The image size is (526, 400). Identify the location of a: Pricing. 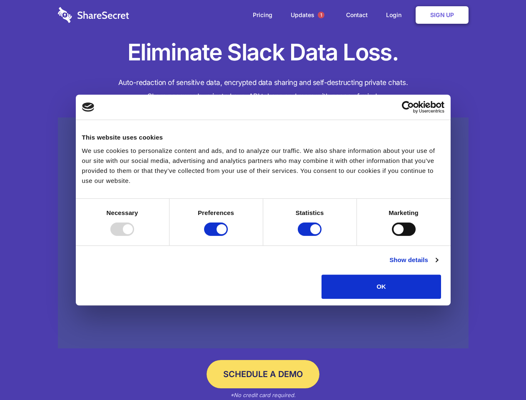
(262, 15).